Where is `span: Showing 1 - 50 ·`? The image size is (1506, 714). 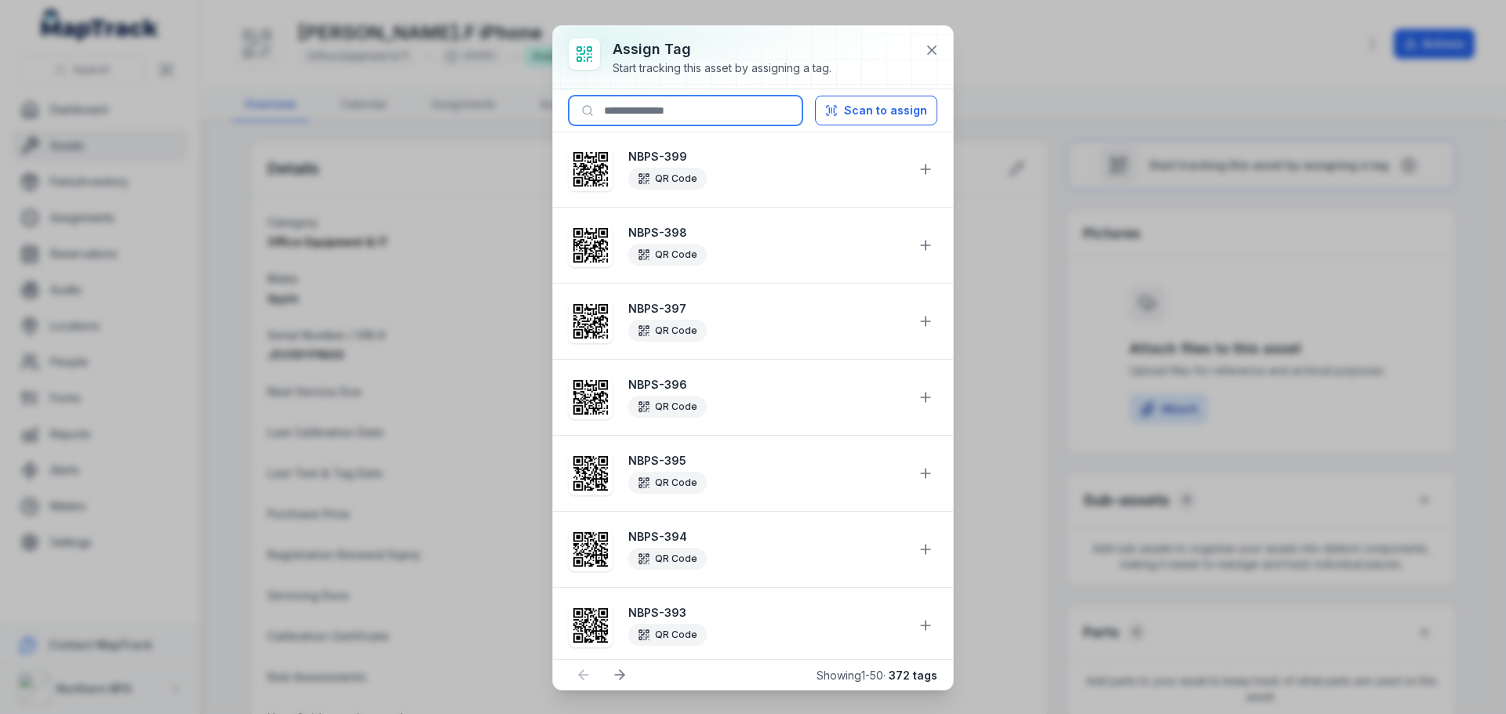
span: Showing 1 - 50 · is located at coordinates (877, 675).